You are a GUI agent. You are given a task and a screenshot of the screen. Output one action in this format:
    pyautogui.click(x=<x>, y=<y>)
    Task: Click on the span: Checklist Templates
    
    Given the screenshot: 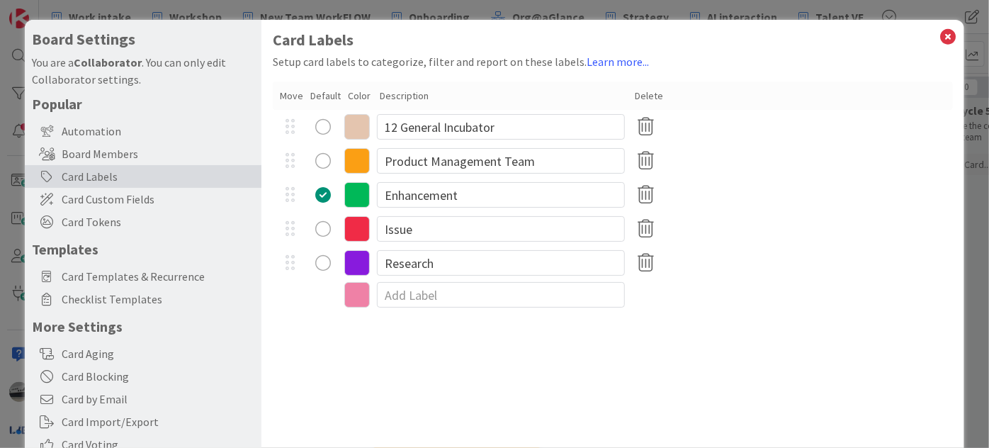 What is the action you would take?
    pyautogui.click(x=158, y=299)
    